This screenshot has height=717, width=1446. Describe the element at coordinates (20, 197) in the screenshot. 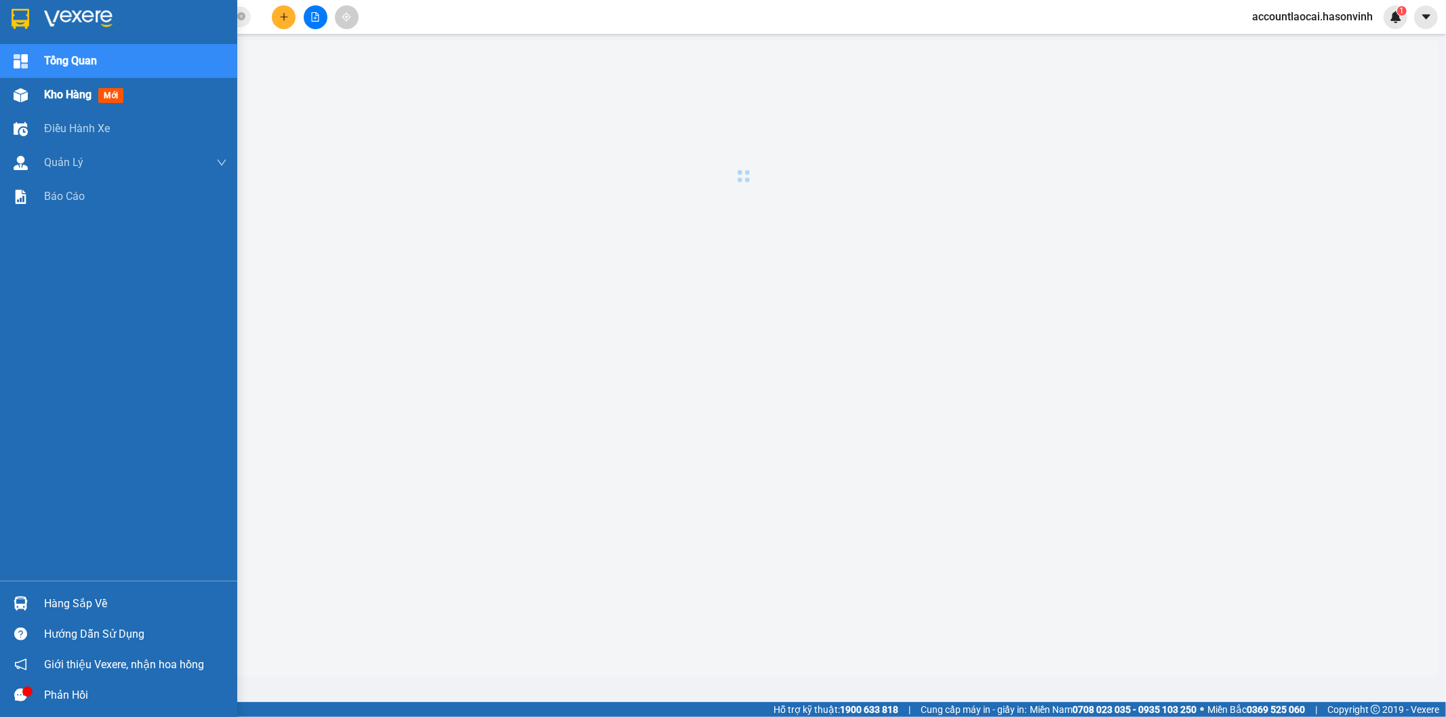

I see `img: solution-icon` at that location.